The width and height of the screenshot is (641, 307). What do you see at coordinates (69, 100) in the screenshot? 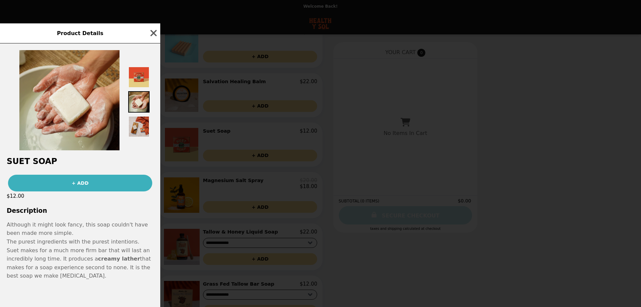
I see `img: Default Title` at bounding box center [69, 100].